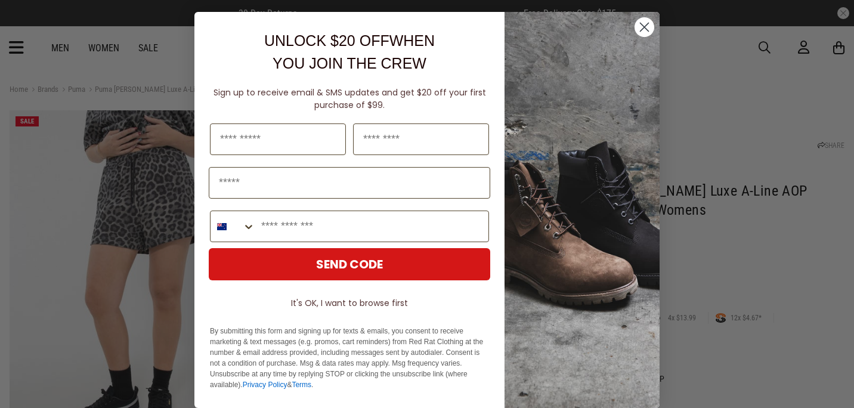 The height and width of the screenshot is (408, 854). Describe the element at coordinates (350, 303) in the screenshot. I see `button: It's OK, I want to browse first` at that location.